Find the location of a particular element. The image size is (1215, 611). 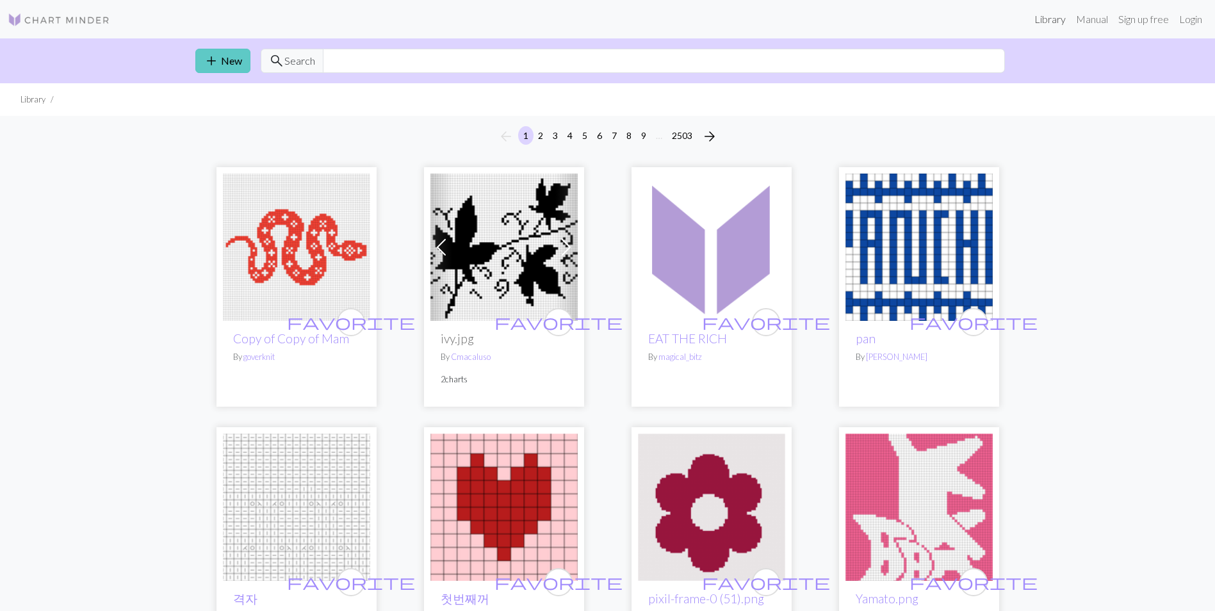

img: Mam is located at coordinates (297, 247).